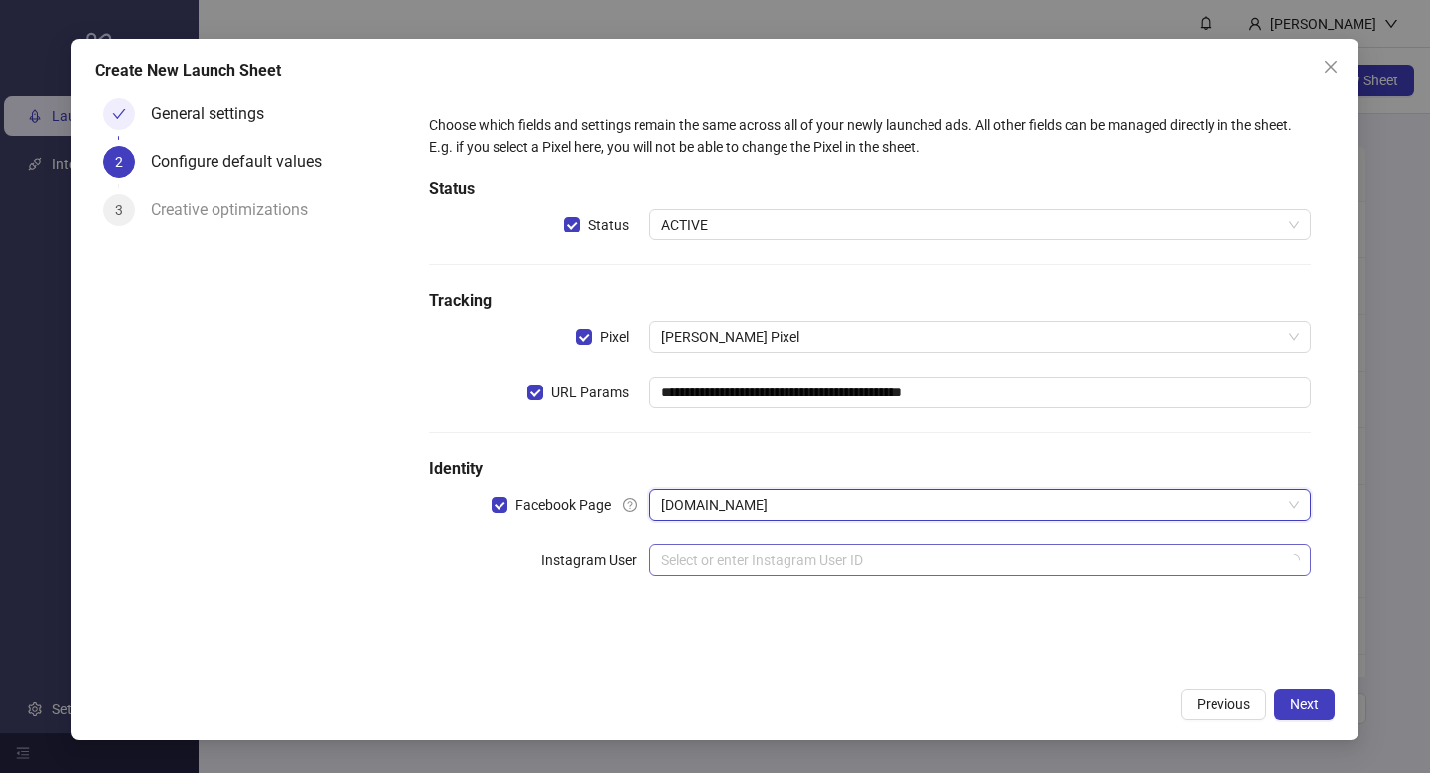 This screenshot has height=773, width=1430. I want to click on h5: Status, so click(870, 189).